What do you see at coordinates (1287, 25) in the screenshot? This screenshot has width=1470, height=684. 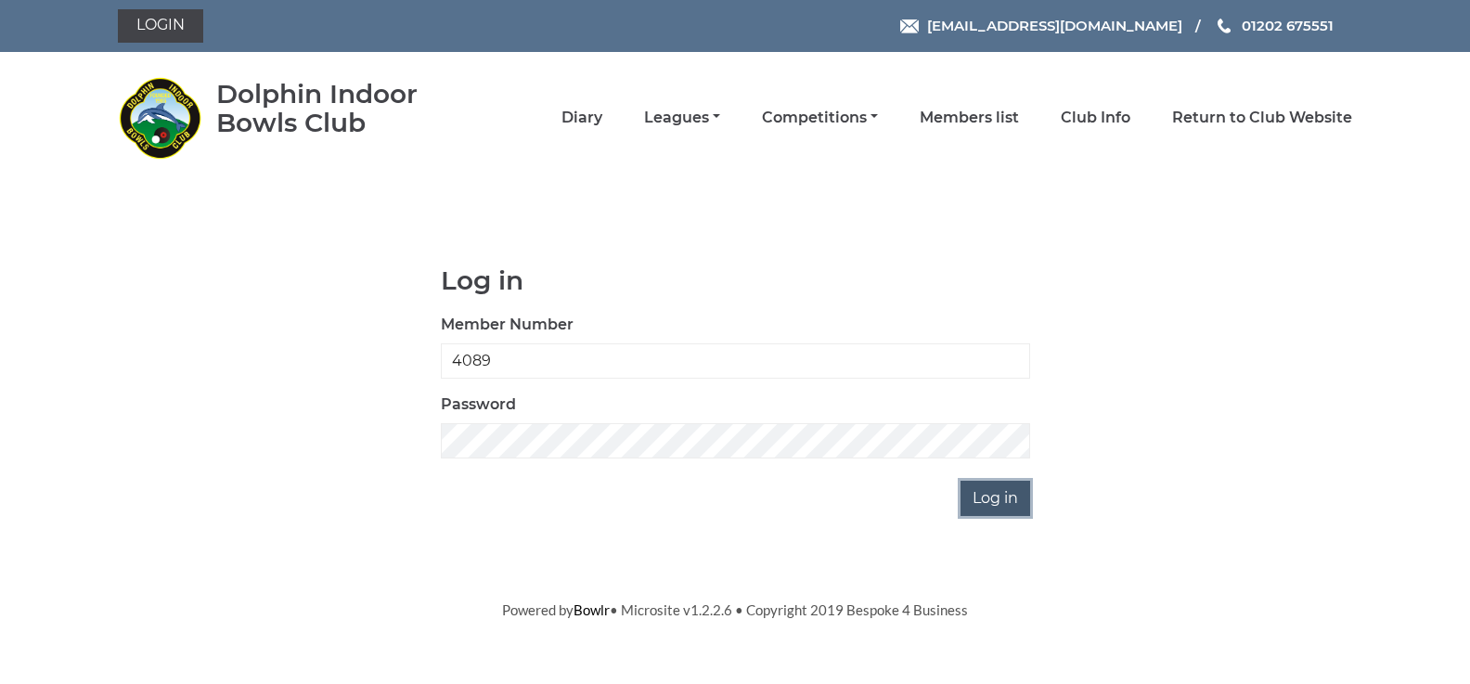 I see `span: 01202 675551` at bounding box center [1287, 25].